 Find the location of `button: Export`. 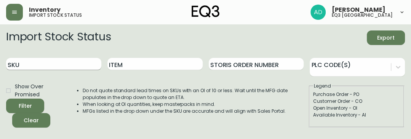

button: Export is located at coordinates (386, 38).